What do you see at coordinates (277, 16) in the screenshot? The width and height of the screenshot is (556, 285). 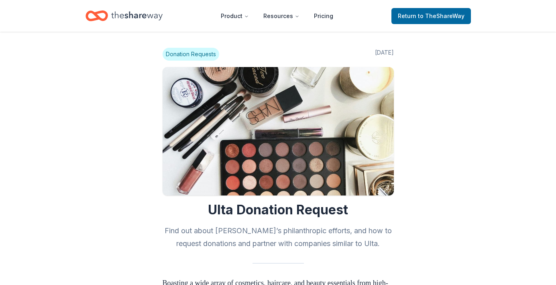 I see `nav: Main` at bounding box center [277, 16].